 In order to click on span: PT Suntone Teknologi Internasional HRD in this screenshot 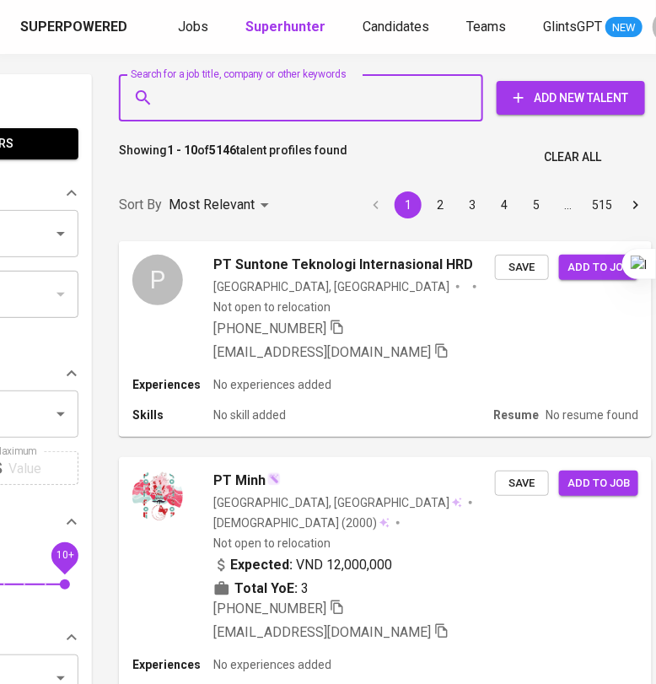, I will do `click(343, 265)`.